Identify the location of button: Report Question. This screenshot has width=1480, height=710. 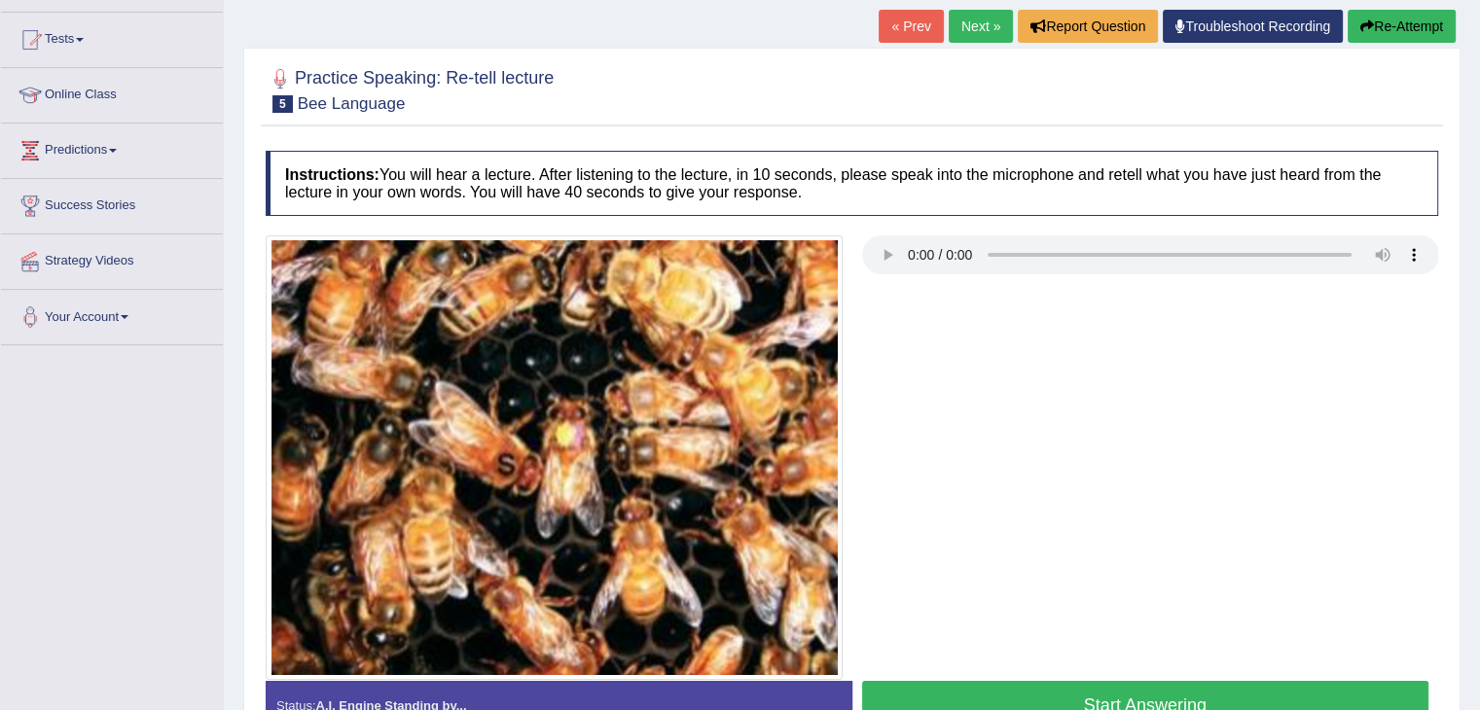
(1088, 26).